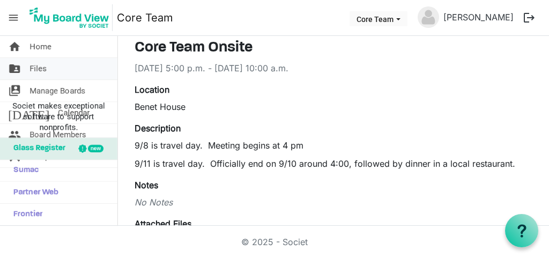 The image size is (549, 258). I want to click on img: no-profile-picture.svg, so click(429, 17).